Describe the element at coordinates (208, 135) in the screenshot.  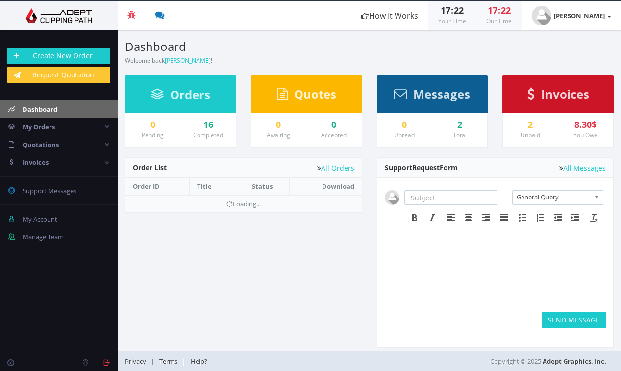
I see `small: Completed` at that location.